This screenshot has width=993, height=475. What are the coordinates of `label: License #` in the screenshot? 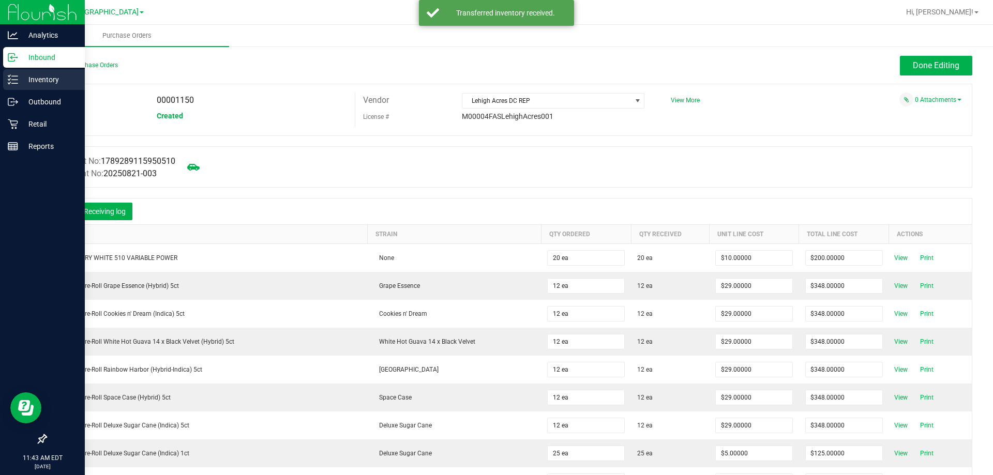 It's located at (376, 117).